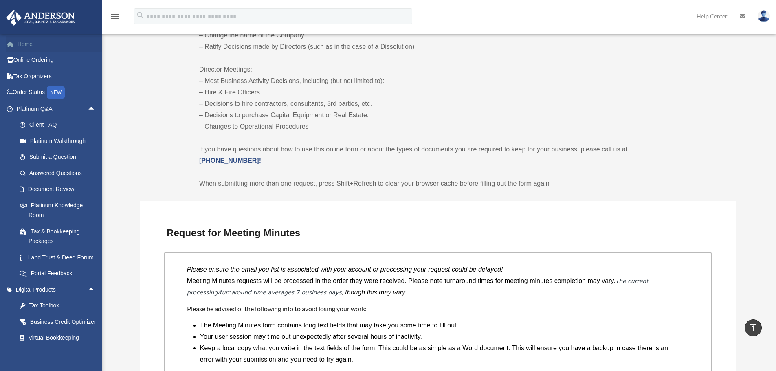  I want to click on i: search, so click(141, 15).